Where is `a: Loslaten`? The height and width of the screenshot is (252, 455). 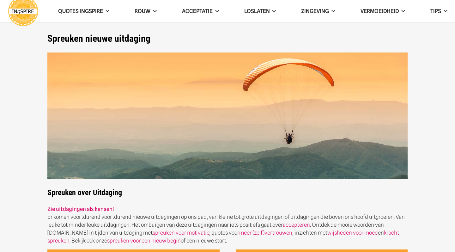 a: Loslaten is located at coordinates (260, 11).